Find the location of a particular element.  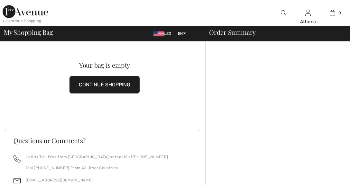

div: Order Summary is located at coordinates (274, 32).